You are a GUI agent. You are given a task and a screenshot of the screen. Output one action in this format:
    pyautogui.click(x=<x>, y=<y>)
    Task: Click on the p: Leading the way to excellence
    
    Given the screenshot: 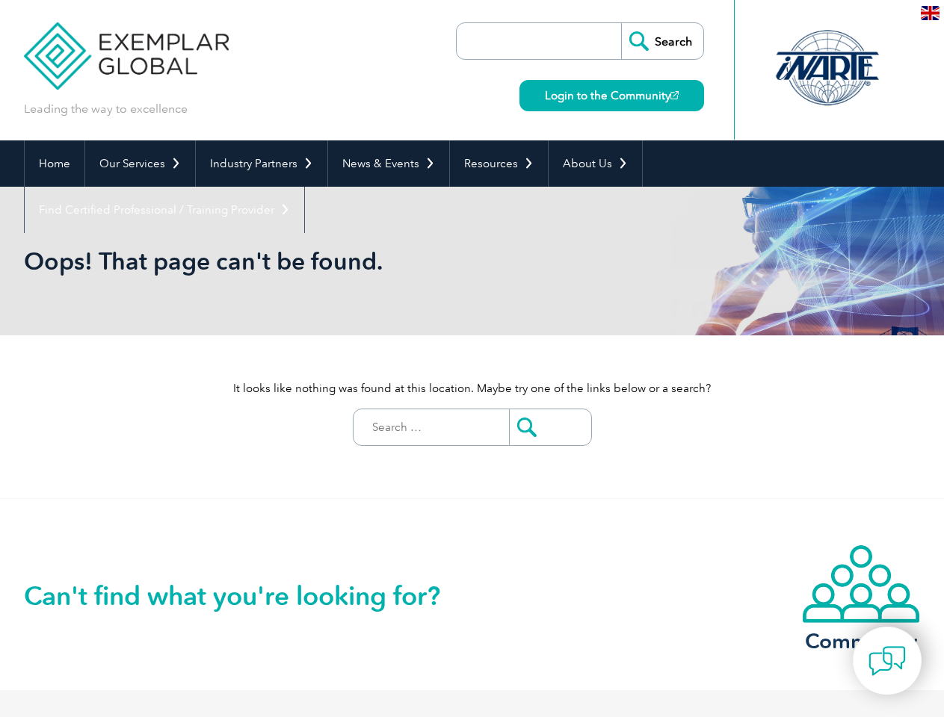 What is the action you would take?
    pyautogui.click(x=105, y=109)
    